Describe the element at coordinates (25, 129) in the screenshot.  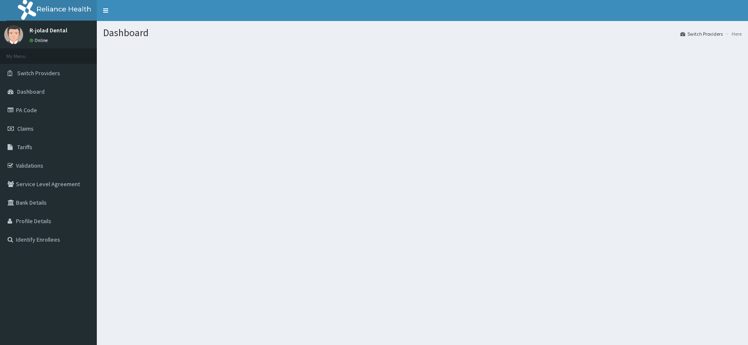
I see `span: Claims` at that location.